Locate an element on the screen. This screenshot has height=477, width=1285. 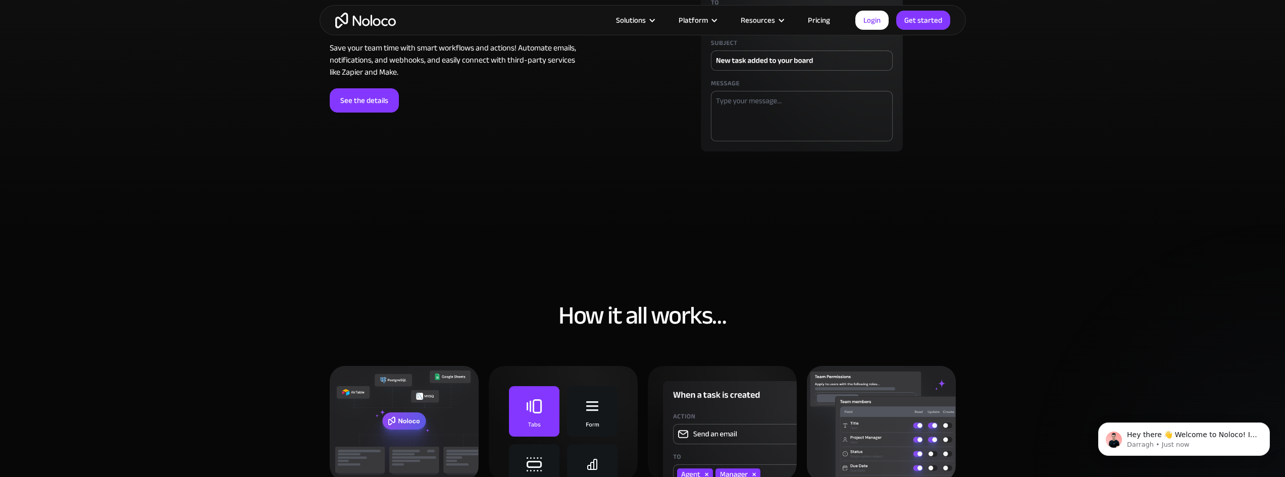
img: Profile image for Darragh is located at coordinates (31, 38).